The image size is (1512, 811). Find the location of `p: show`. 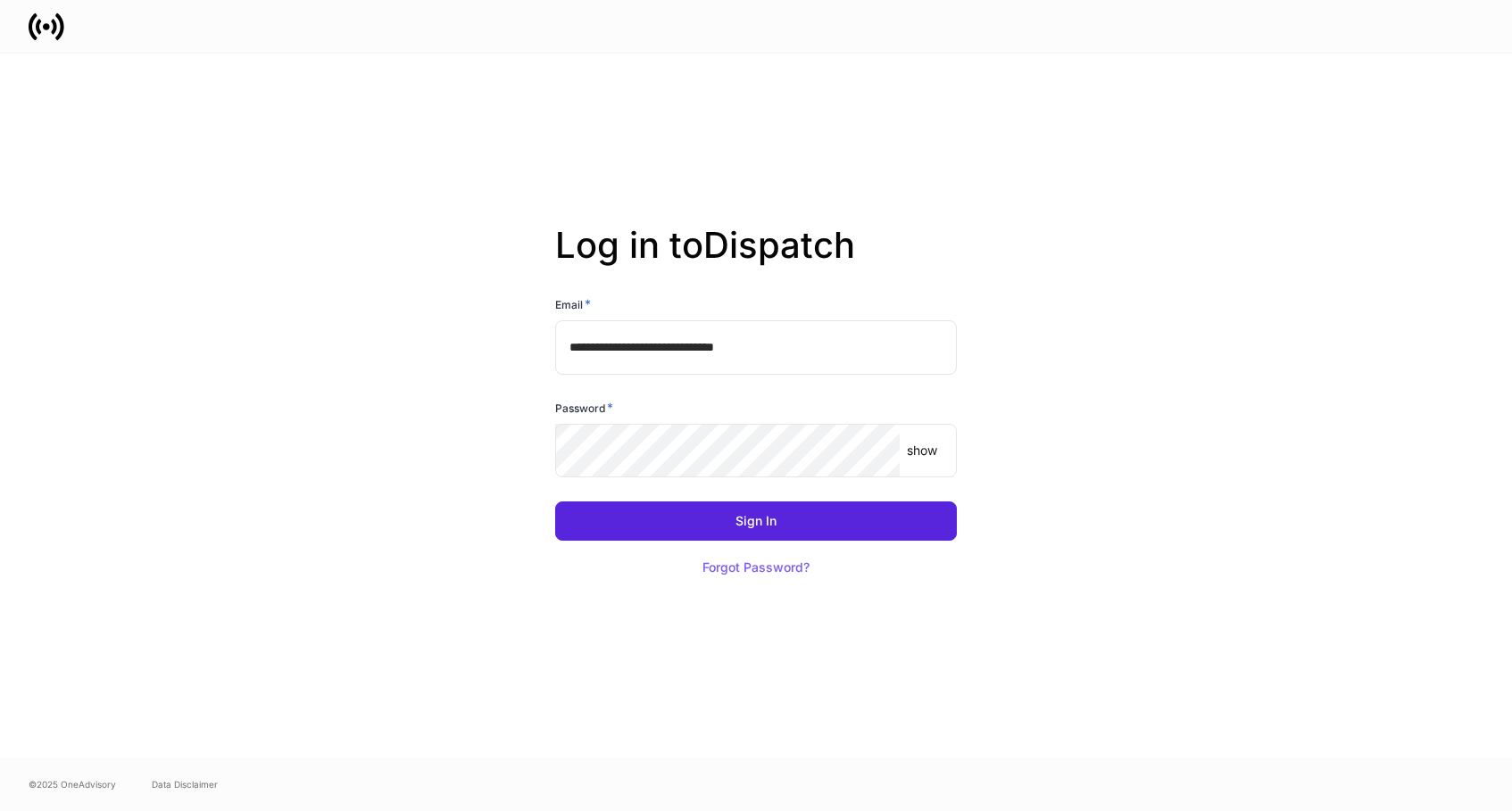

p: show is located at coordinates (922, 451).